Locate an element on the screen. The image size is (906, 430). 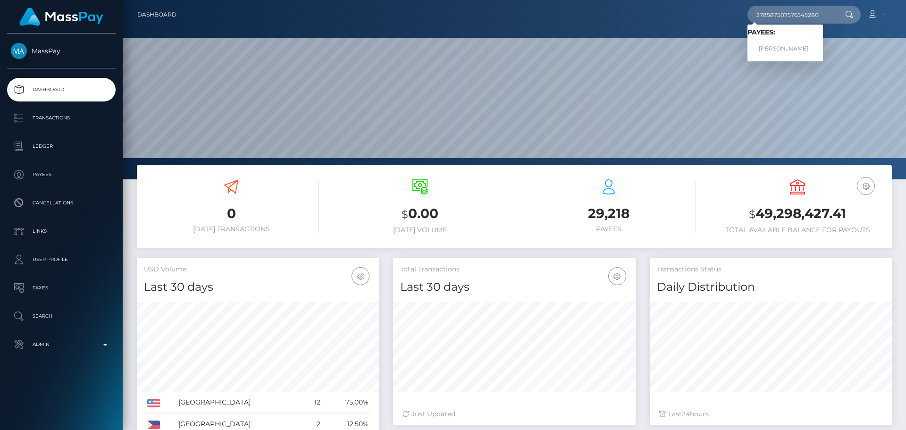
a: Links is located at coordinates (61, 231).